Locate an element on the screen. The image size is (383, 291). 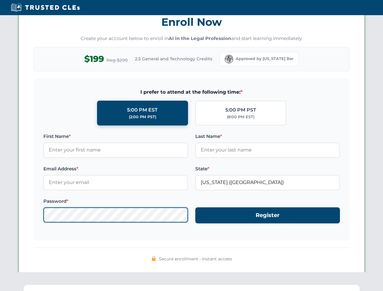
label: State is located at coordinates (268, 169).